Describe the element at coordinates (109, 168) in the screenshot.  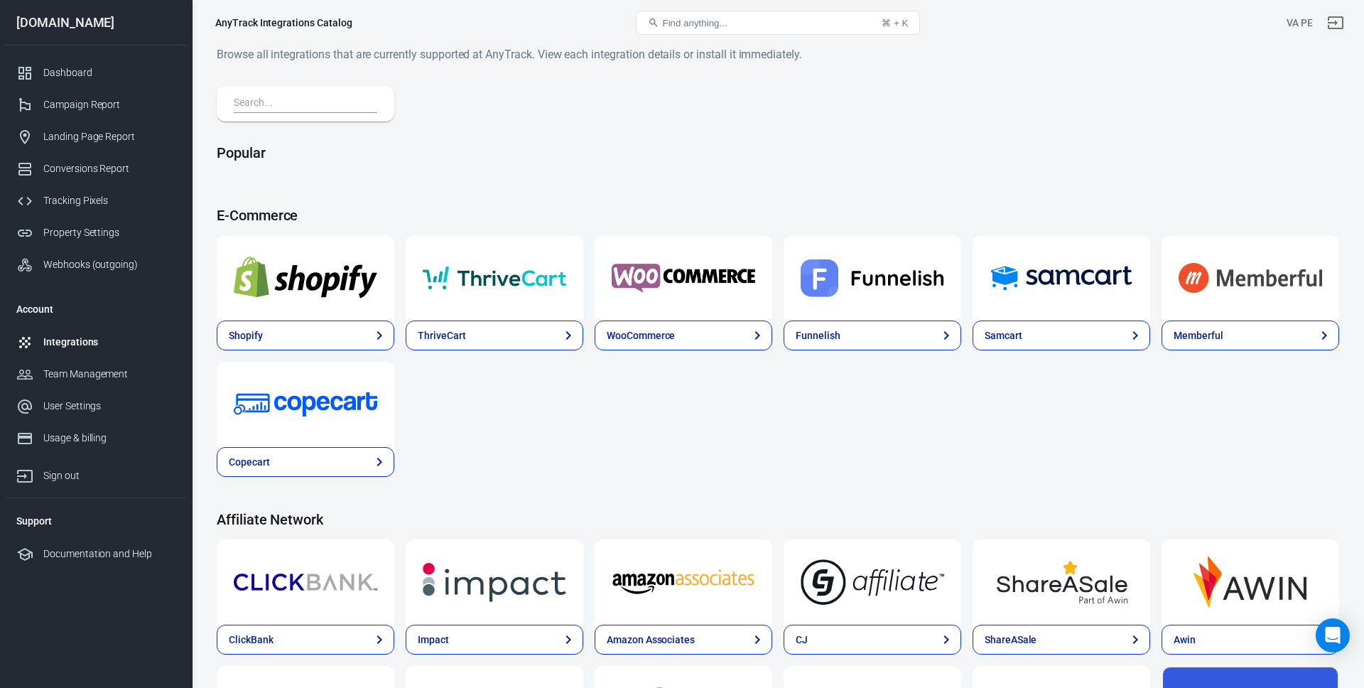
I see `div: Conversions Report` at that location.